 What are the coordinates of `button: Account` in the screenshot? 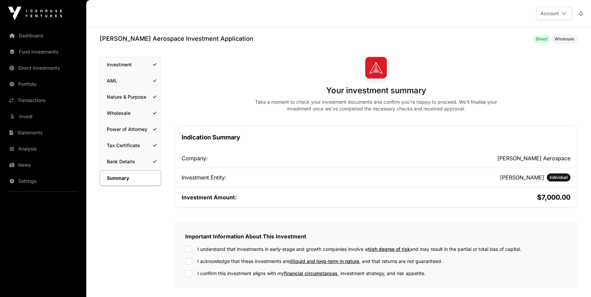 It's located at (554, 13).